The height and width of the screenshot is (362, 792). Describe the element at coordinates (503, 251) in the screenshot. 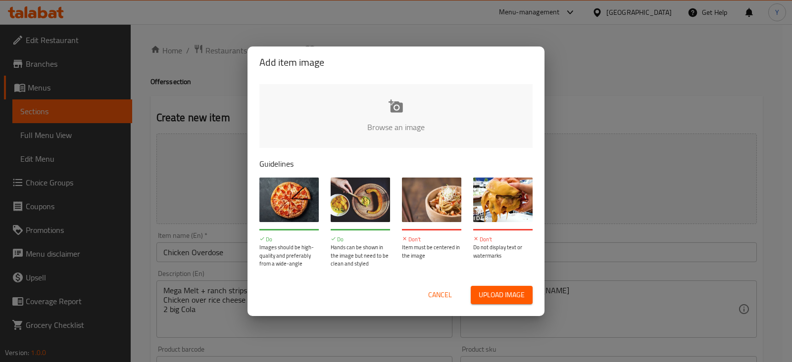

I see `p: Do not display text or watermarks` at that location.